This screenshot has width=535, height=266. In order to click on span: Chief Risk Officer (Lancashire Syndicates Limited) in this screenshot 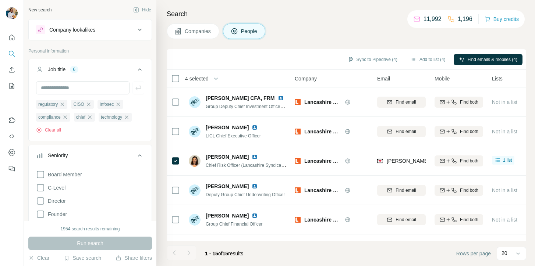, I will do `click(255, 165)`.